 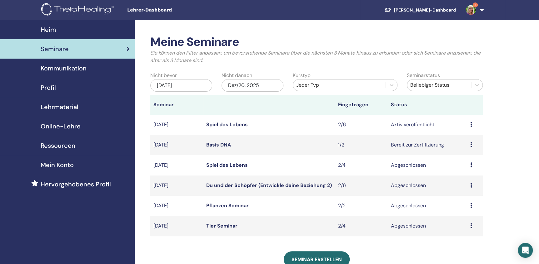 I want to click on a: Basis DNA, so click(x=218, y=145).